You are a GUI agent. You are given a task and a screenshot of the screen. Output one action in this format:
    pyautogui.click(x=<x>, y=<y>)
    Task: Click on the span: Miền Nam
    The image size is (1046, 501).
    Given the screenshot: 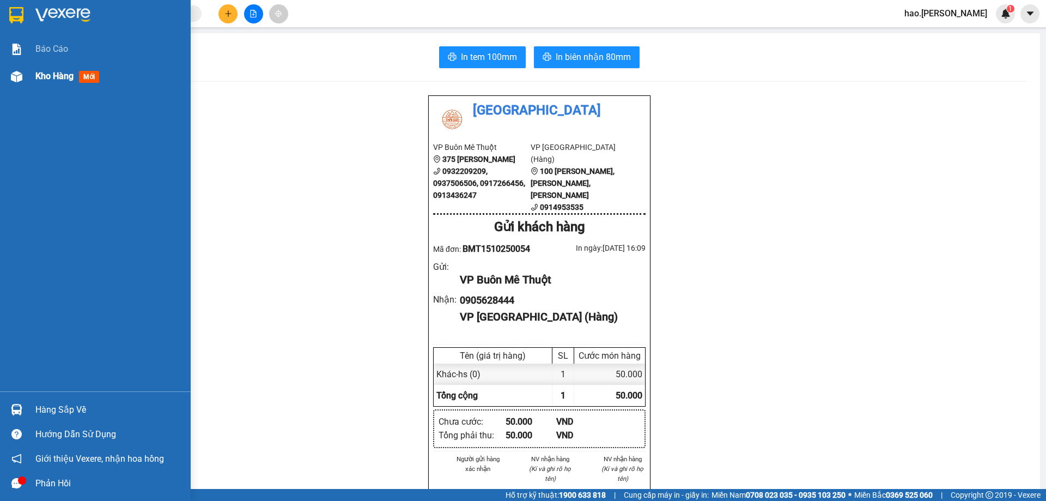 What is the action you would take?
    pyautogui.click(x=779, y=495)
    